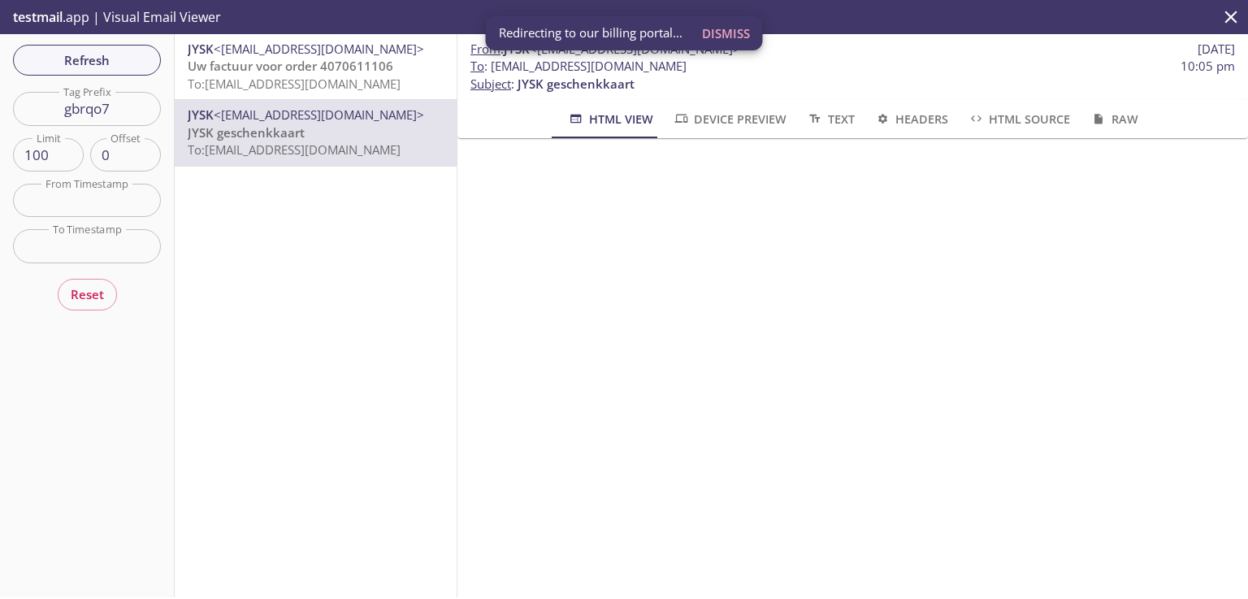 The height and width of the screenshot is (599, 1248). Describe the element at coordinates (1019, 119) in the screenshot. I see `span: HTML Source` at that location.